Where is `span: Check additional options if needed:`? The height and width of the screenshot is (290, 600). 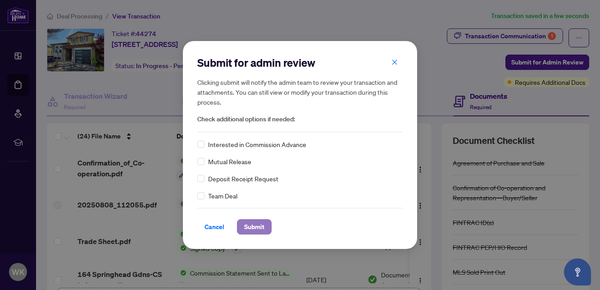
span: Check additional options if needed: is located at coordinates (300, 119).